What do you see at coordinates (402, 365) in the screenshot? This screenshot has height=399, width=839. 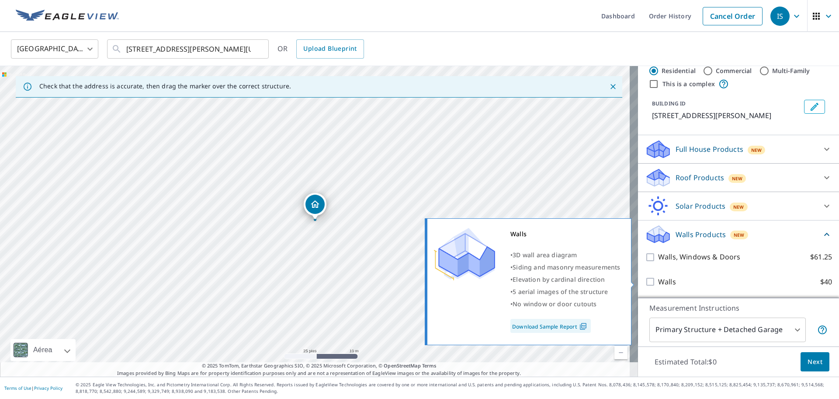 I see `a: OpenStreetMap` at bounding box center [402, 365].